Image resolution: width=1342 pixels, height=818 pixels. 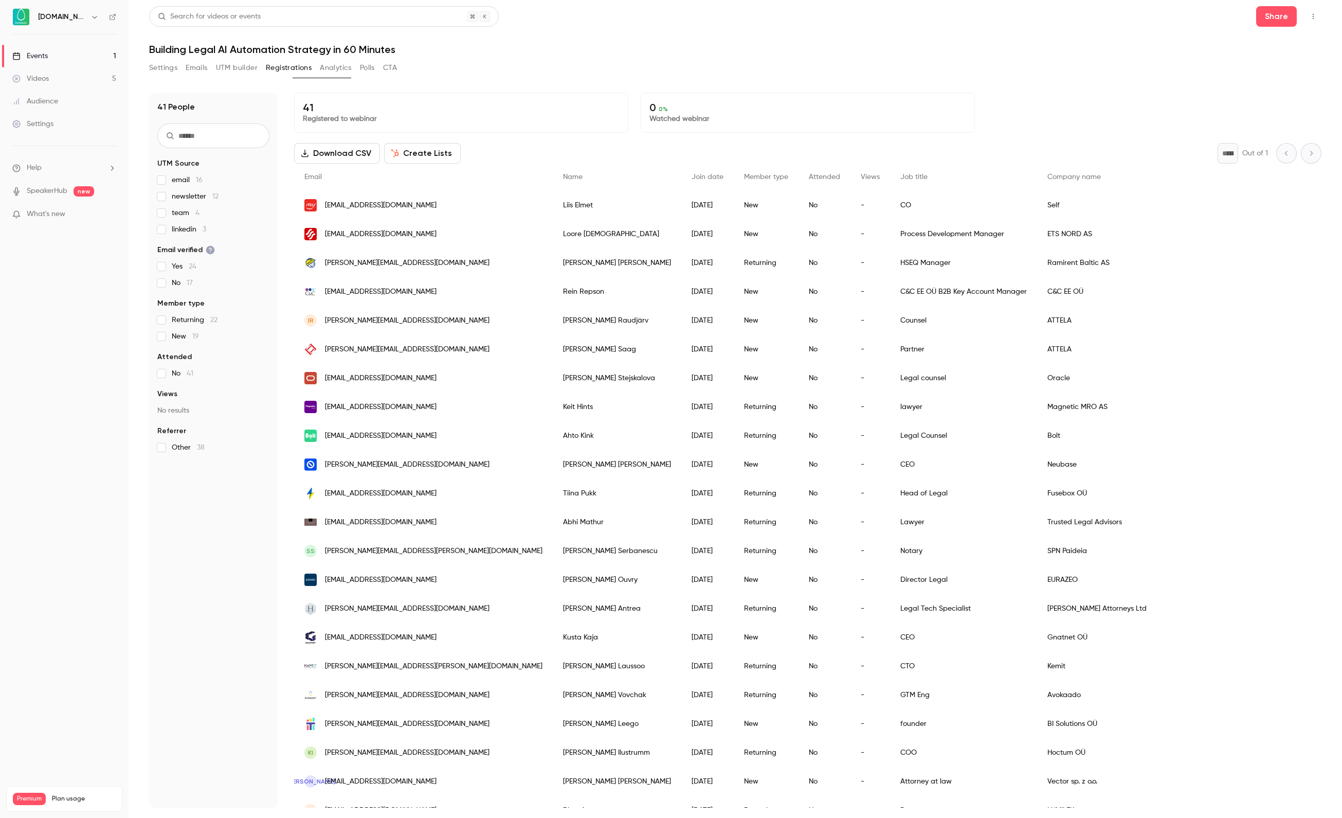 What do you see at coordinates (336, 68) in the screenshot?
I see `button: Analytics` at bounding box center [336, 68].